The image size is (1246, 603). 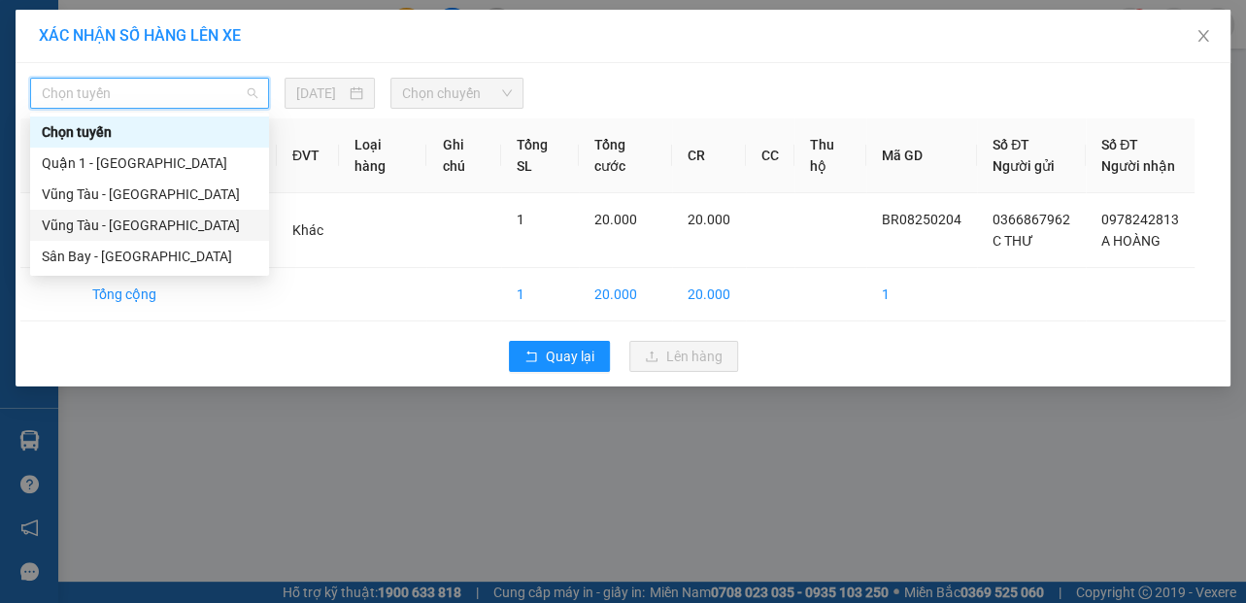 I want to click on button: uploadLên hàng, so click(x=684, y=356).